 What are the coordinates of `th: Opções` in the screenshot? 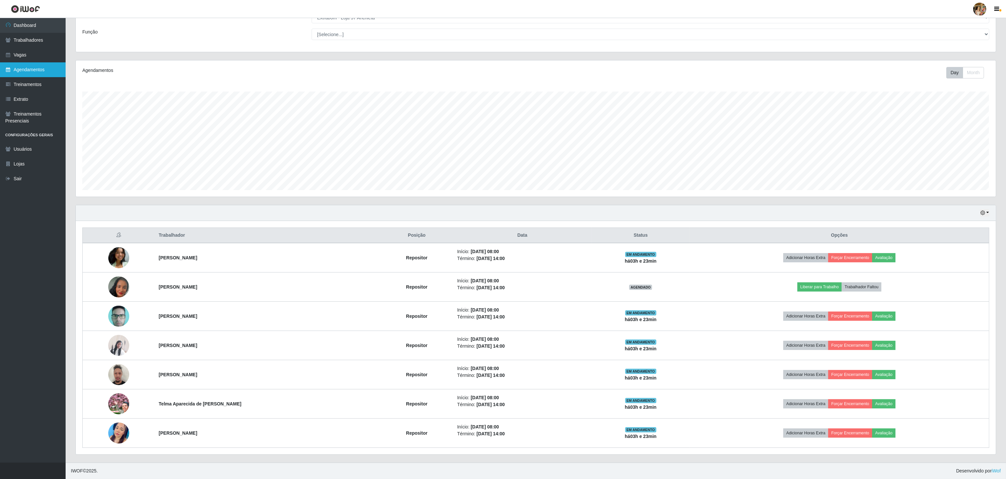 It's located at (839, 235).